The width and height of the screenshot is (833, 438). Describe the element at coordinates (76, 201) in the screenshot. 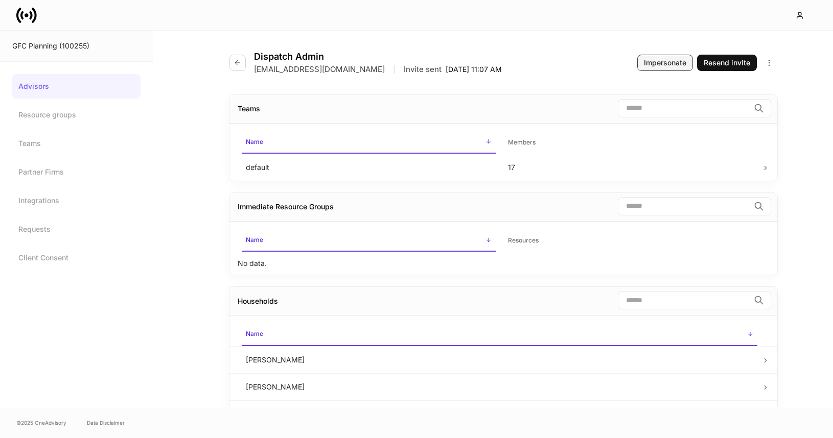

I see `a: Integrations` at that location.